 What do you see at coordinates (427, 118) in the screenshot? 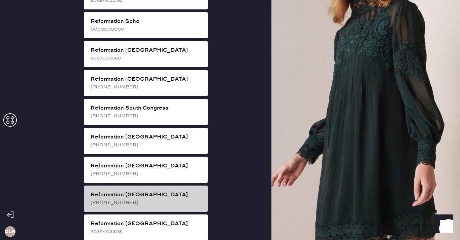
I see `th: QTY` at bounding box center [427, 118].